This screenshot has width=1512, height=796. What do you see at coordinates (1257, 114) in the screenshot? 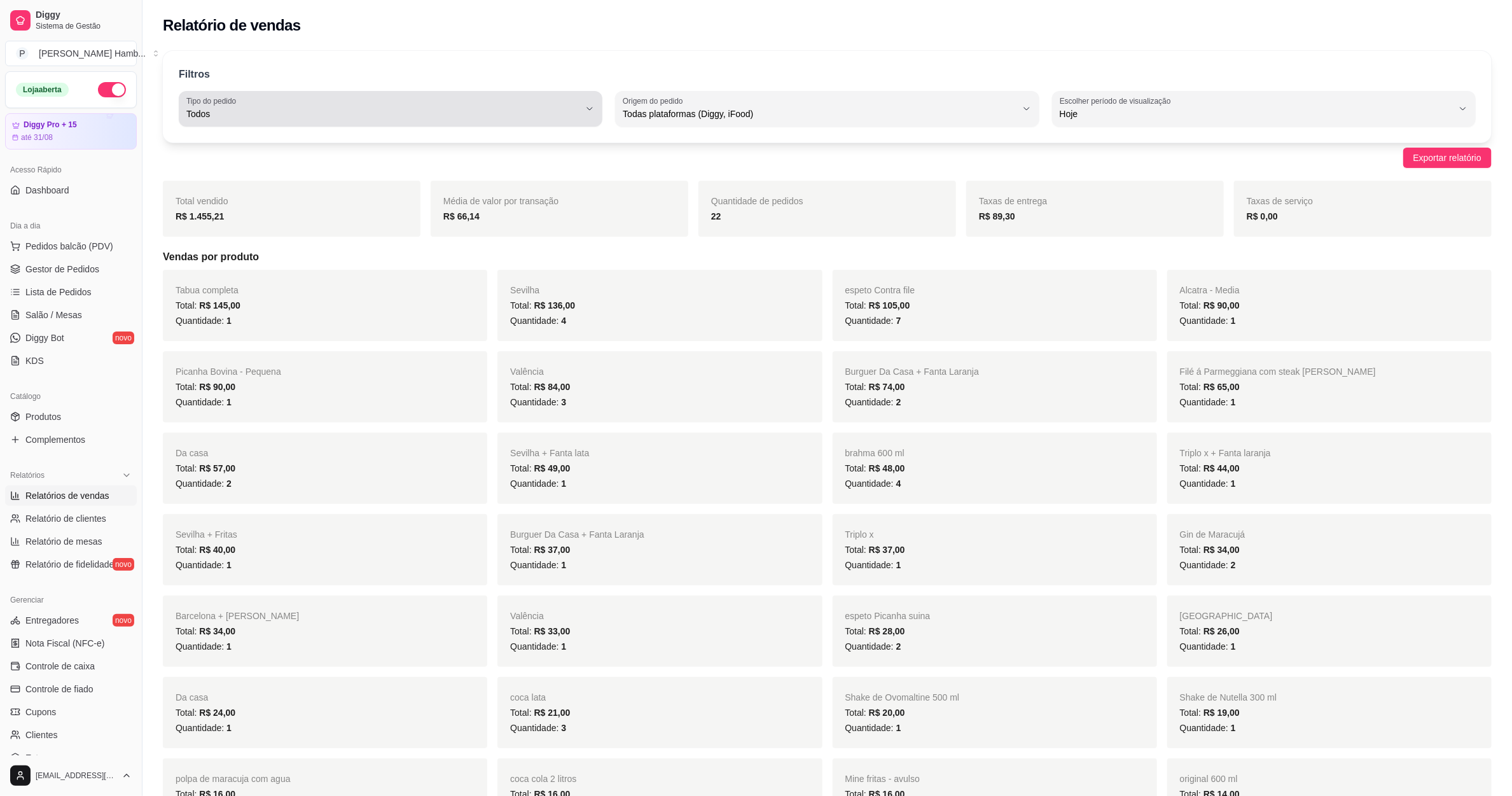
I see `span: Hoje` at bounding box center [1257, 114].